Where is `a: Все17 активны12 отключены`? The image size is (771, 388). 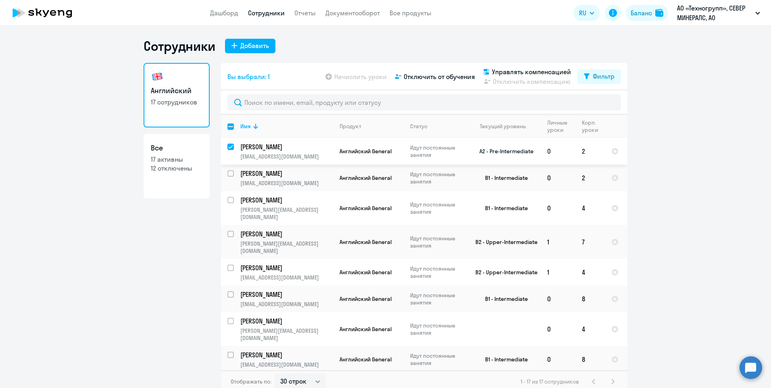 a: Все17 активны12 отключены is located at coordinates (177, 166).